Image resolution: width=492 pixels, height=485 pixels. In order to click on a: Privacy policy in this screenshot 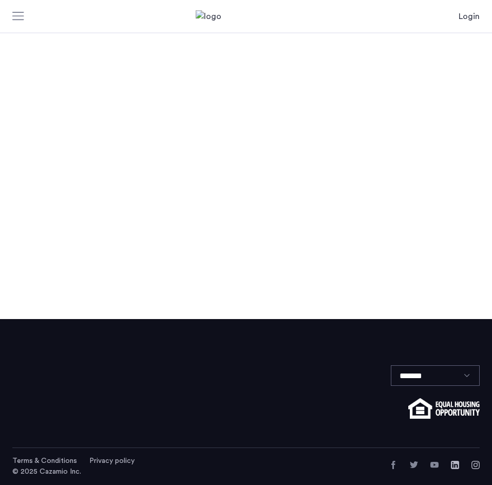, I will do `click(112, 461)`.